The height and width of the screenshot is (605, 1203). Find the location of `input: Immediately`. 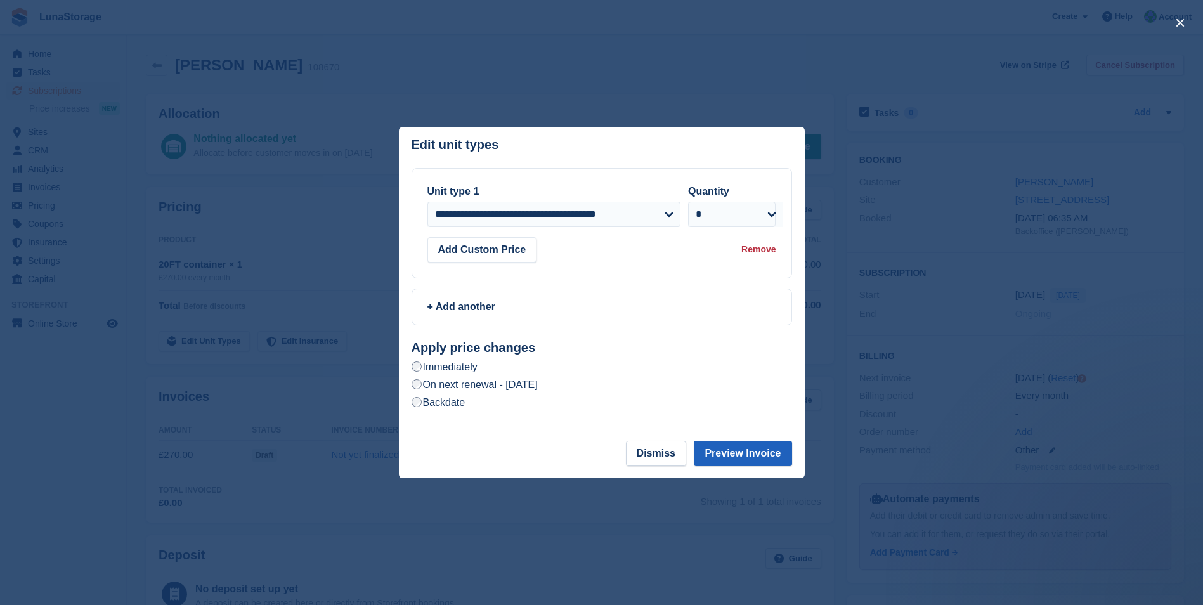

input: Immediately is located at coordinates (417, 367).